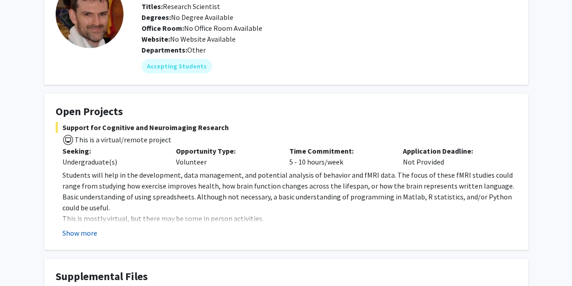 Image resolution: width=572 pixels, height=286 pixels. What do you see at coordinates (181, 6) in the screenshot?
I see `span: Research Scientist` at bounding box center [181, 6].